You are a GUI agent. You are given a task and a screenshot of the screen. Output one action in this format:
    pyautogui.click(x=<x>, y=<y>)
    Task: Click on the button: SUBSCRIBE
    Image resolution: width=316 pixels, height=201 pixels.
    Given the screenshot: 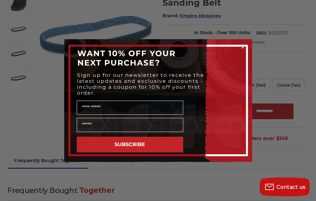 What is the action you would take?
    pyautogui.click(x=130, y=144)
    